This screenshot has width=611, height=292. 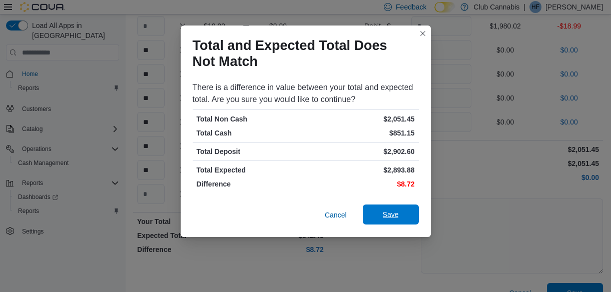 I want to click on span: Cancel, so click(x=336, y=215).